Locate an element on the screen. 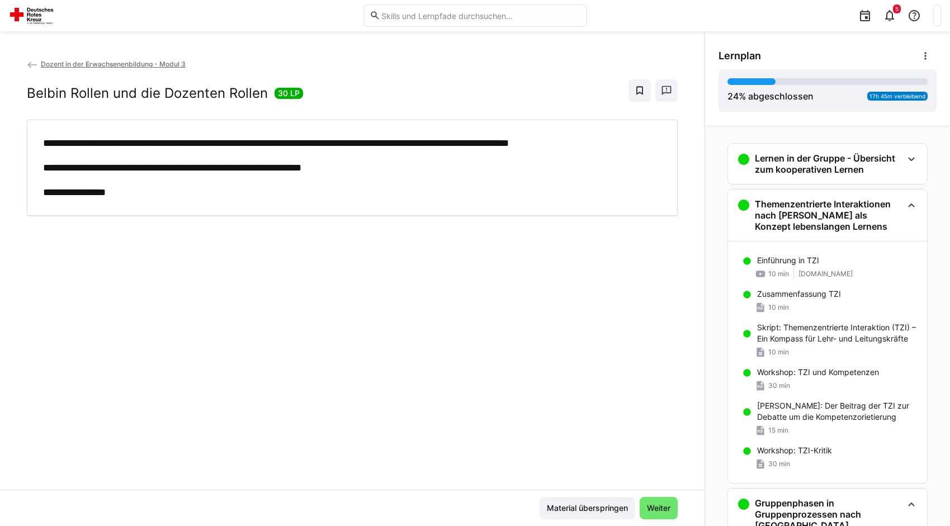 This screenshot has height=526, width=950. p: Zusammenfassung TZI is located at coordinates (799, 294).